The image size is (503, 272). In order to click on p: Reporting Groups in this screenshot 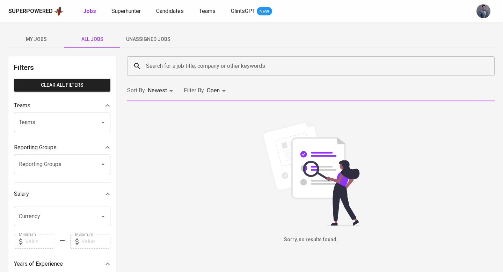, I will do `click(35, 147)`.